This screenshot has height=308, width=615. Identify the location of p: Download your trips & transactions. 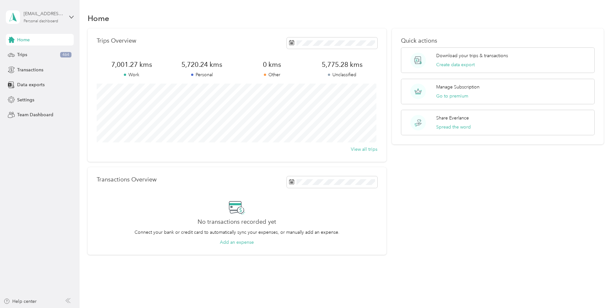
(472, 56).